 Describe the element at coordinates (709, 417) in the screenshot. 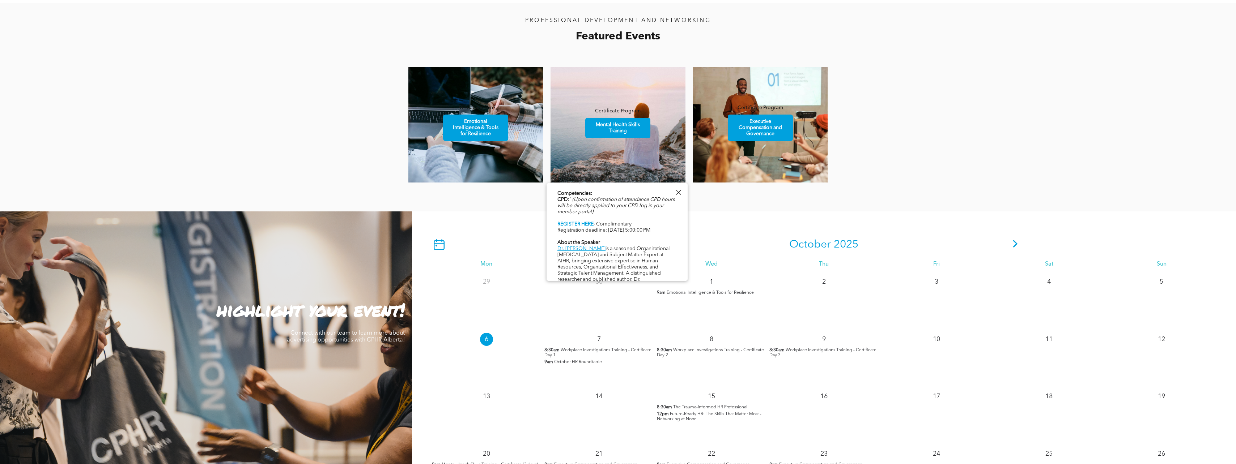

I see `span: Future-Ready HR: The Skills That Matter Most - Networking at Noon` at that location.